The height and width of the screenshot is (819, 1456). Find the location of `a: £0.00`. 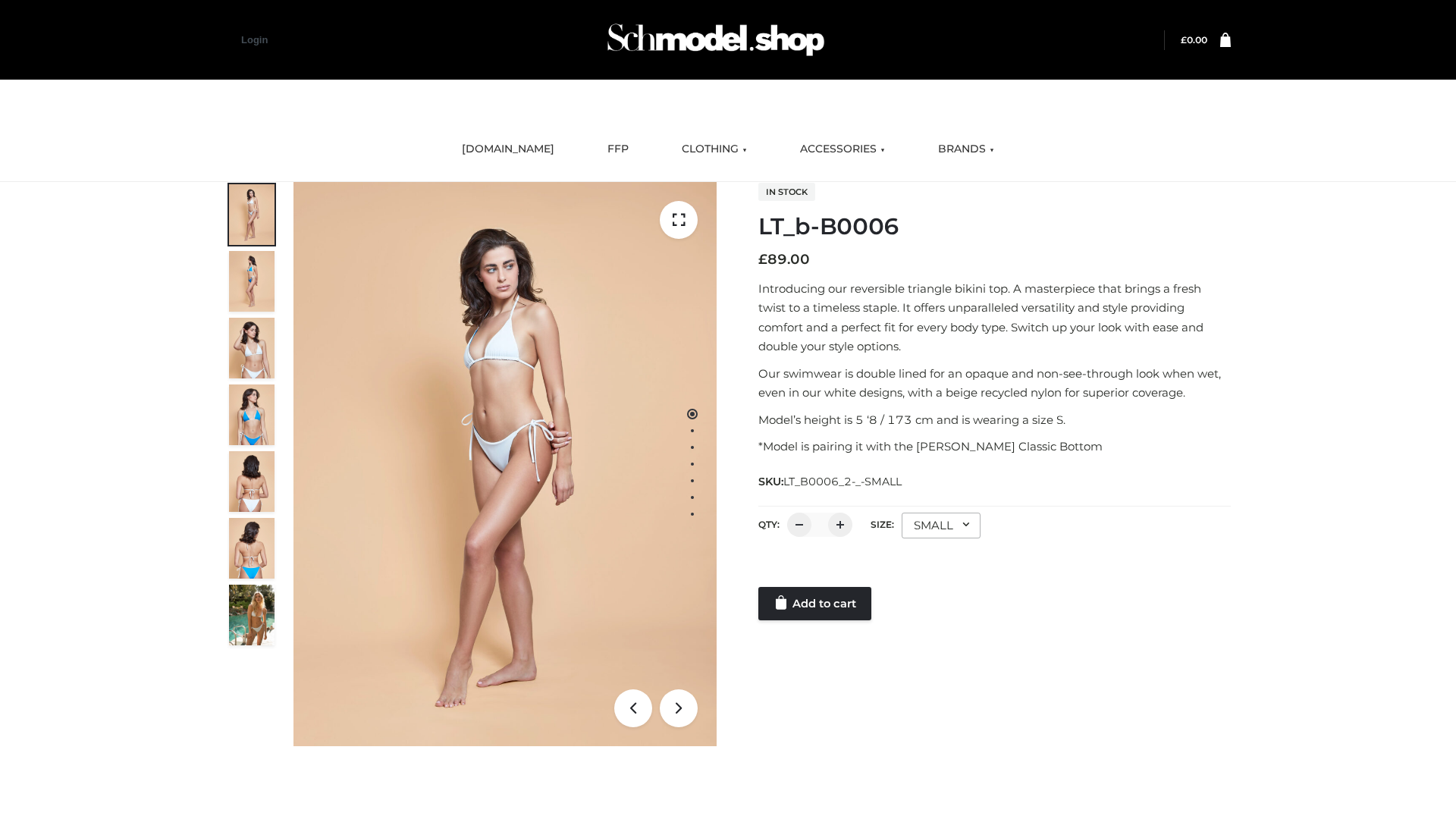

a: £0.00 is located at coordinates (1193, 39).